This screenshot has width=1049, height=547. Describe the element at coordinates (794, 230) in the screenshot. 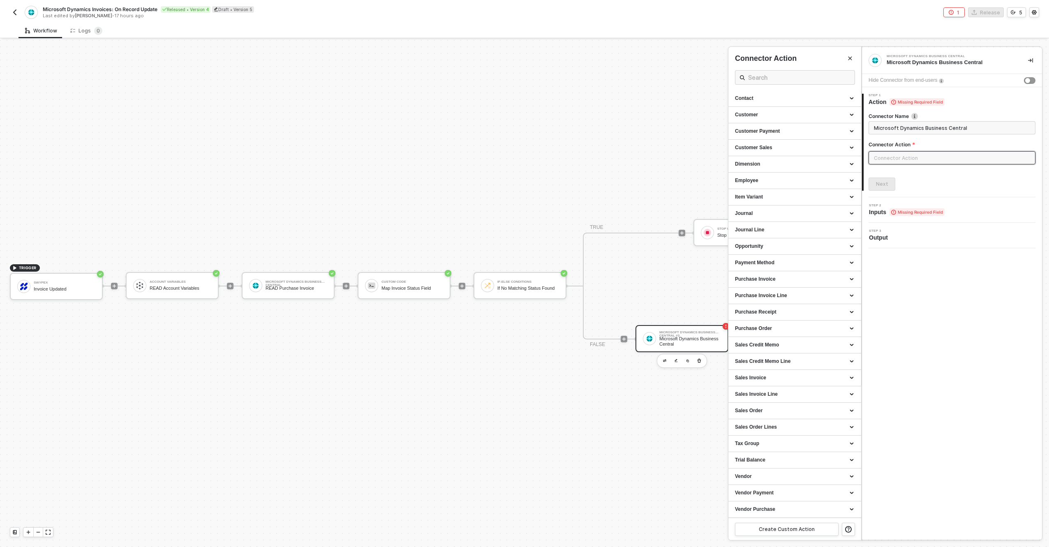

I see `div: Journal Line` at that location.